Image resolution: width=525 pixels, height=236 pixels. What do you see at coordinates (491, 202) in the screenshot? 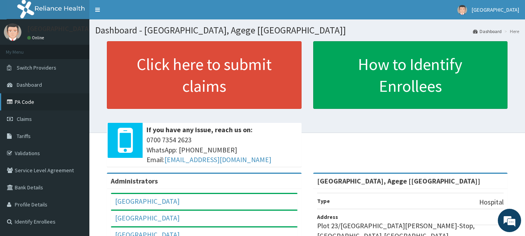
I see `p: Hospital` at bounding box center [491, 202].